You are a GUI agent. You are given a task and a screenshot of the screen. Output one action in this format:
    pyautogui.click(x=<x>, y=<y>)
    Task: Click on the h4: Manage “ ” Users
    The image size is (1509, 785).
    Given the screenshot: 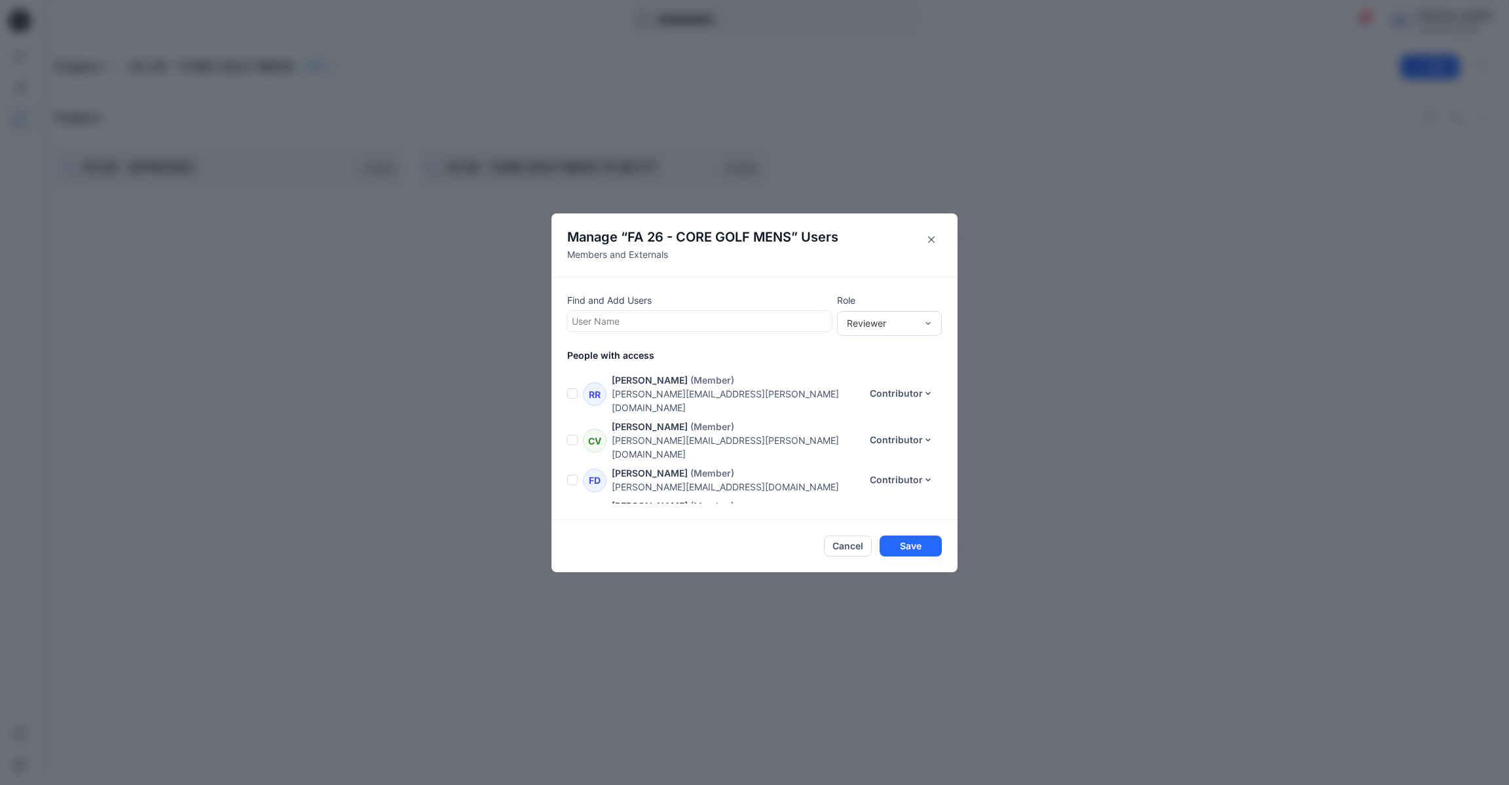 What is the action you would take?
    pyautogui.click(x=703, y=237)
    